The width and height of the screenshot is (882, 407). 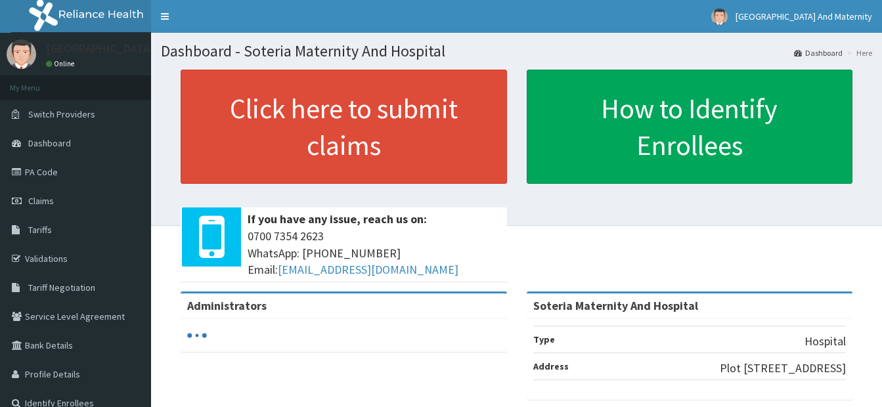 I want to click on li: Here, so click(x=858, y=53).